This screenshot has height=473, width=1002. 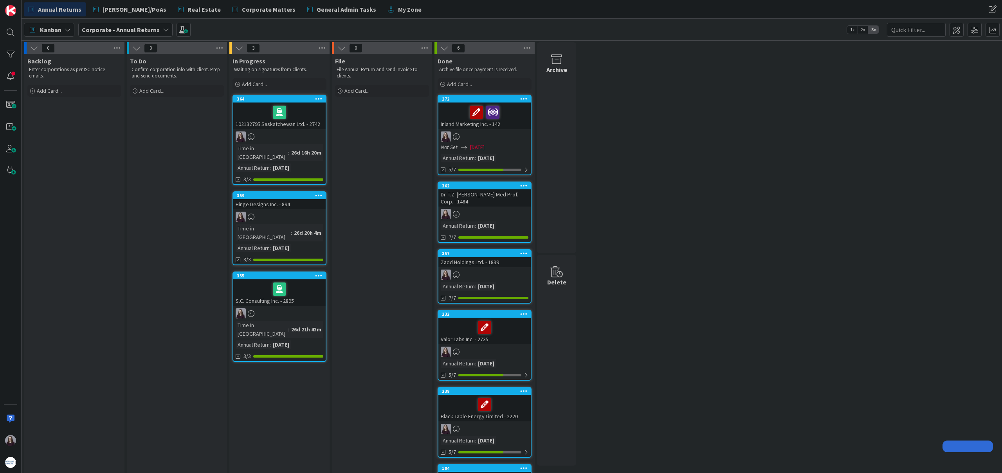 What do you see at coordinates (452, 237) in the screenshot?
I see `span: 7/7` at bounding box center [452, 237].